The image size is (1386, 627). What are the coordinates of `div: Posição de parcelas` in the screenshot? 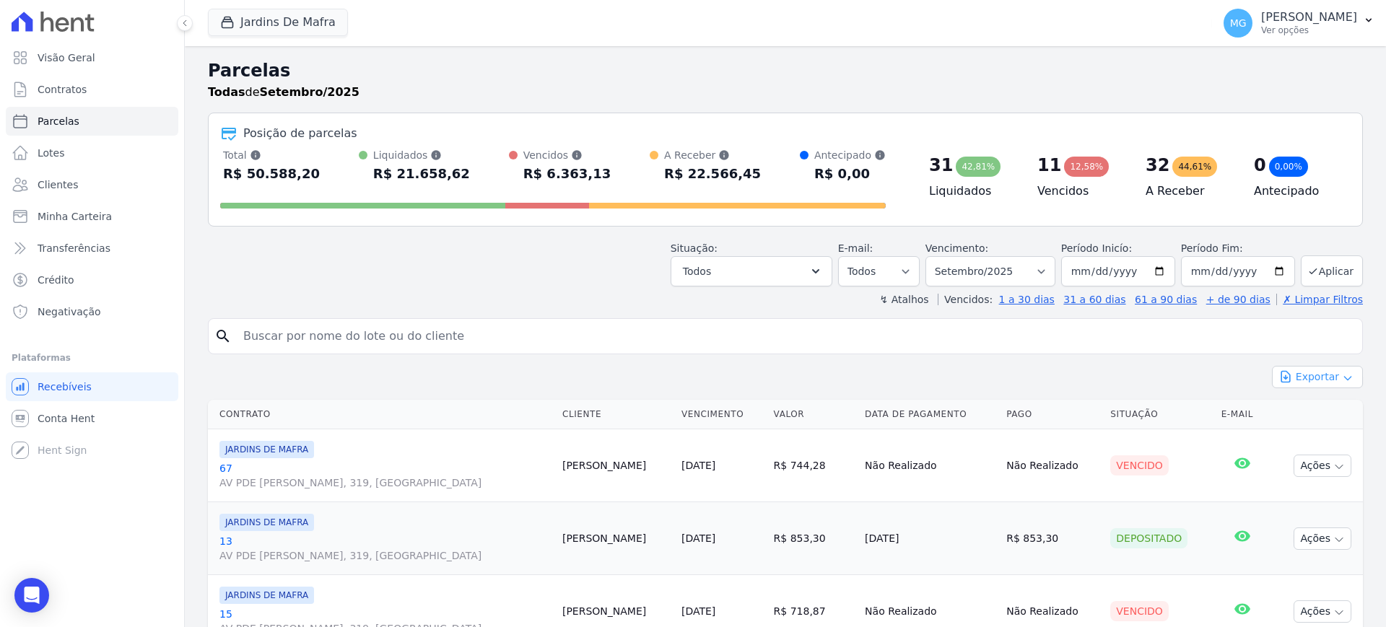 It's located at (300, 134).